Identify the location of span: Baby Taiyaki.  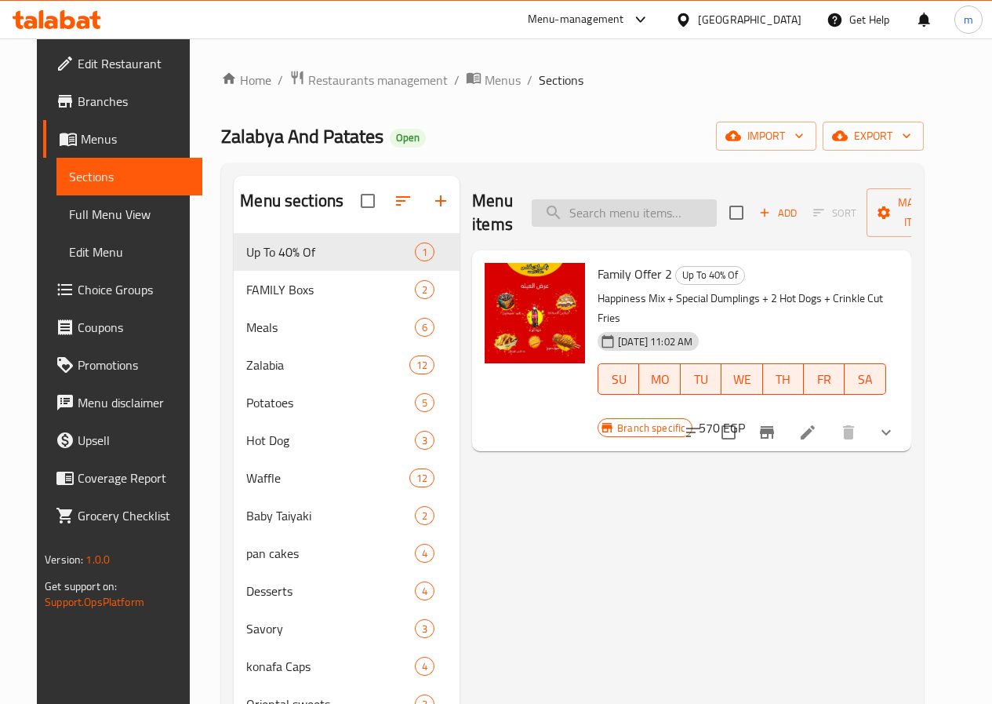
(330, 515).